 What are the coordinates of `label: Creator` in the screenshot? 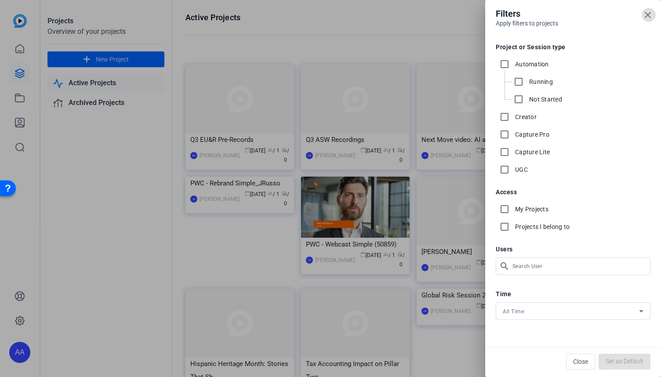 It's located at (524, 117).